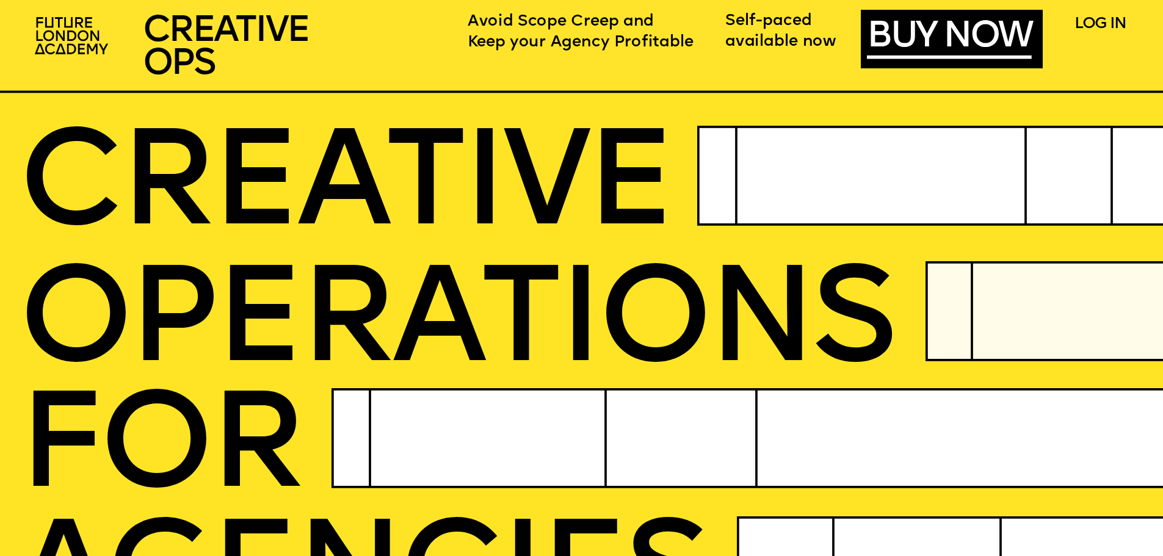 Image resolution: width=1163 pixels, height=556 pixels. What do you see at coordinates (225, 48) in the screenshot?
I see `span: CREATIVE OPS` at bounding box center [225, 48].